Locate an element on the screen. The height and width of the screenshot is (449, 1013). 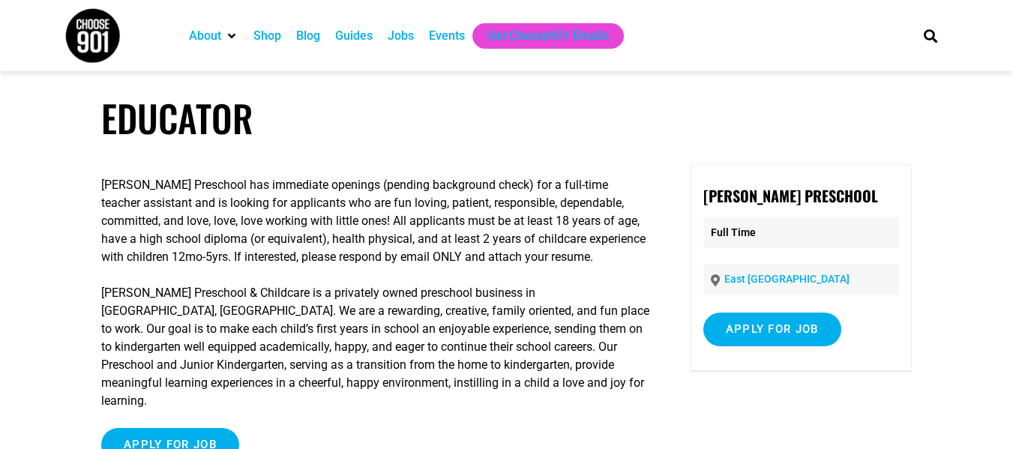
a: Guides is located at coordinates (354, 36).